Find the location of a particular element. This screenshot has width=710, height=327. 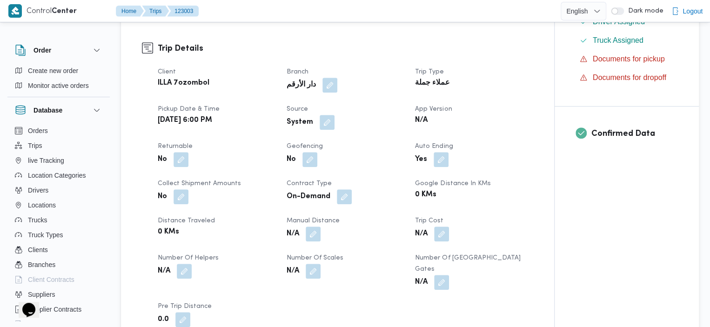

button: $i18n('chat', 'chat_widget') is located at coordinates (20, 20).